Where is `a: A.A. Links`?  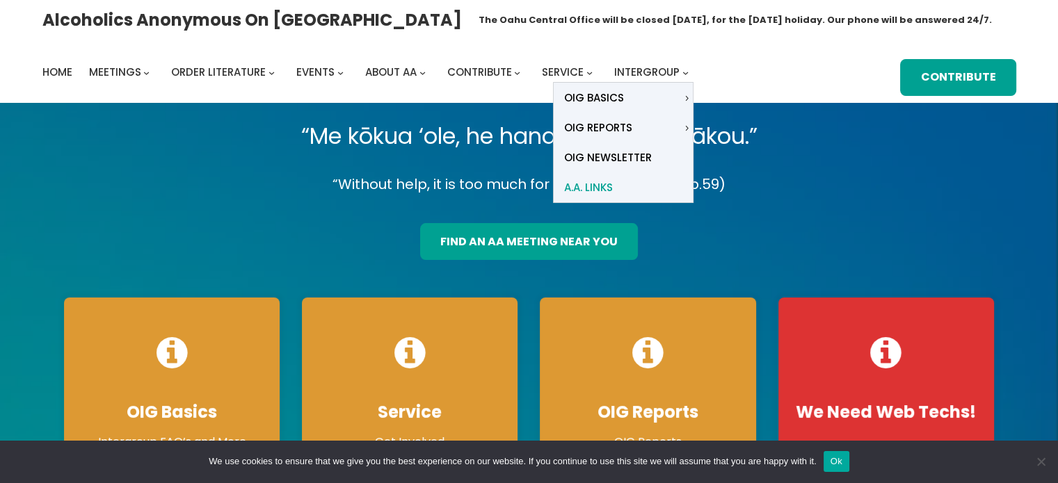 a: A.A. Links is located at coordinates (623, 187).